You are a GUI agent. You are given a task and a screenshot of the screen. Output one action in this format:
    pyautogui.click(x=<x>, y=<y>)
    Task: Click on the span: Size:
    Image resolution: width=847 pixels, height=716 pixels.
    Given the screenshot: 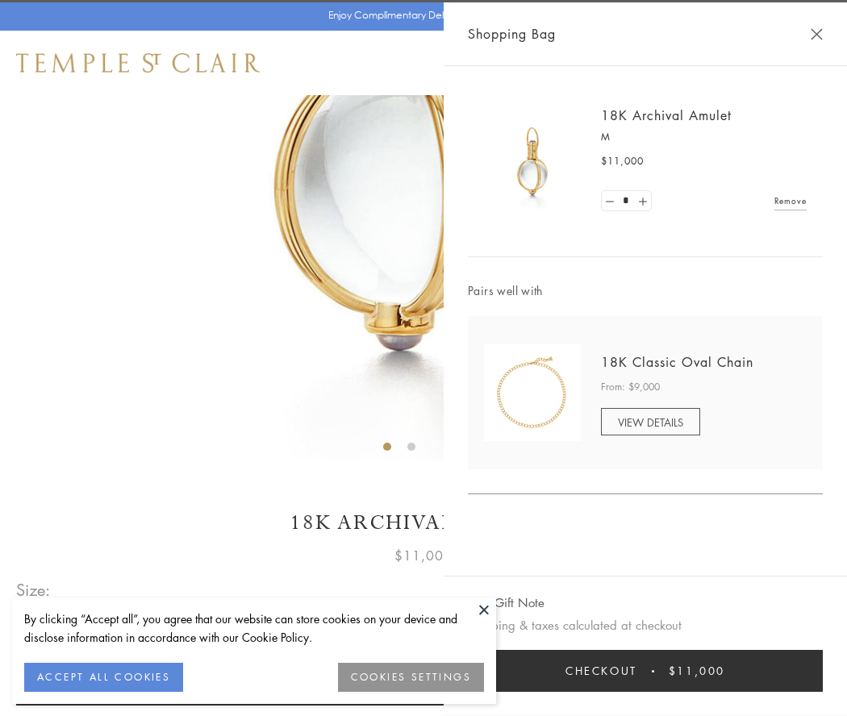 What is the action you would take?
    pyautogui.click(x=34, y=590)
    